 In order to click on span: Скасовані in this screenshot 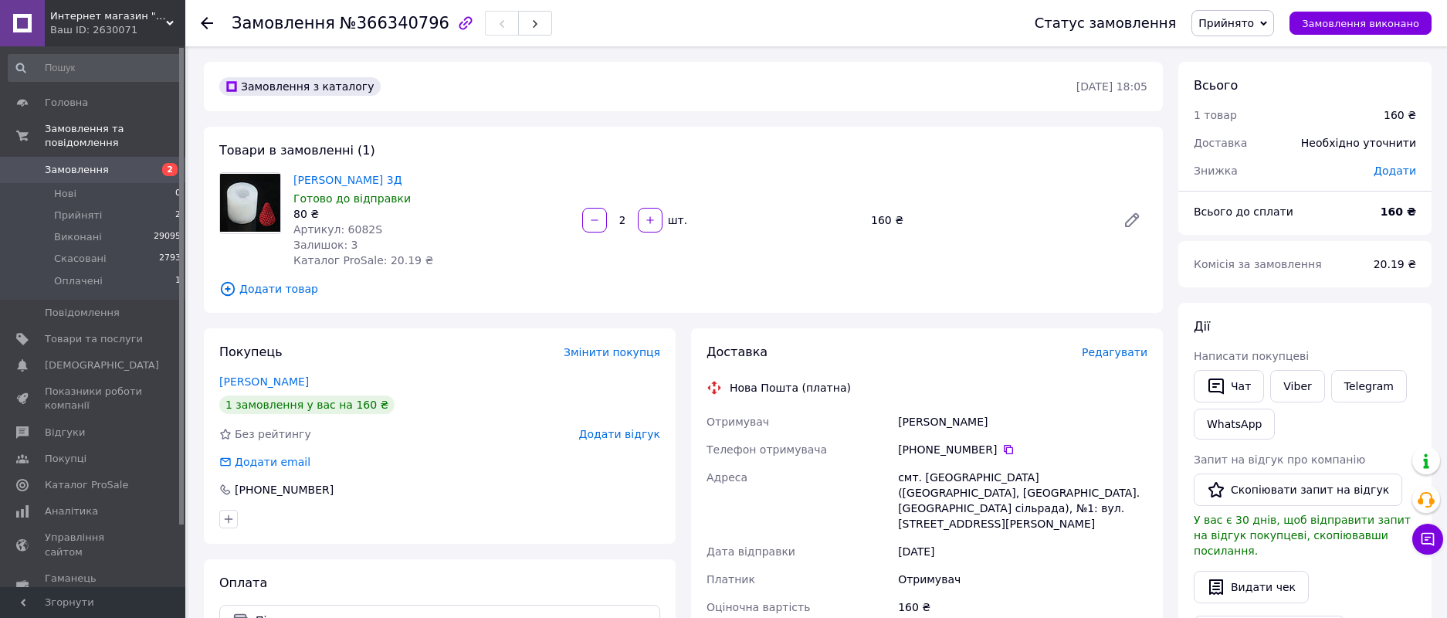, I will do `click(80, 259)`.